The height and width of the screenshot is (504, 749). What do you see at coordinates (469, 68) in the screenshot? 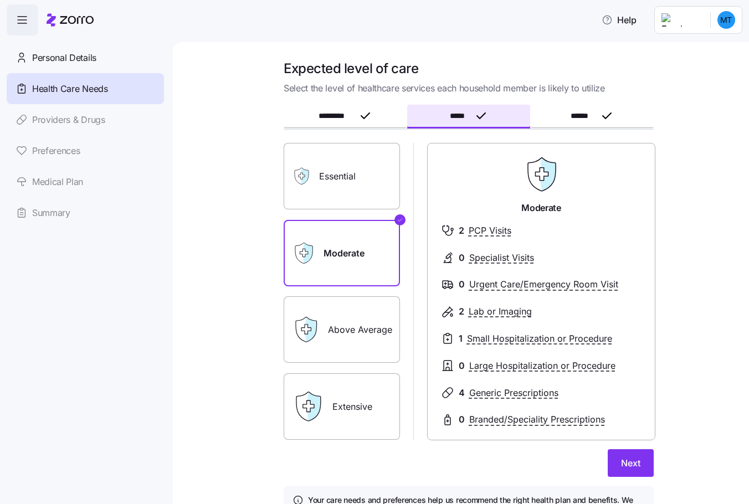
I see `h1: Expected level of care` at bounding box center [469, 68].